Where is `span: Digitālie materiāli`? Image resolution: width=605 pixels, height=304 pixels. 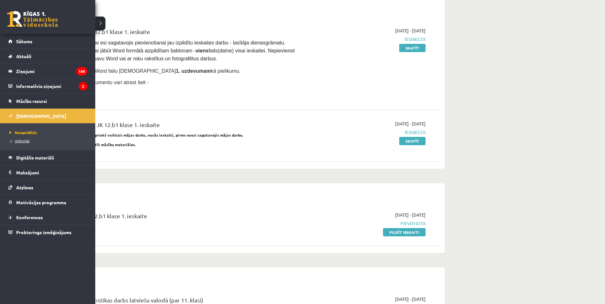
span: Digitālie materiāli is located at coordinates (35, 158).